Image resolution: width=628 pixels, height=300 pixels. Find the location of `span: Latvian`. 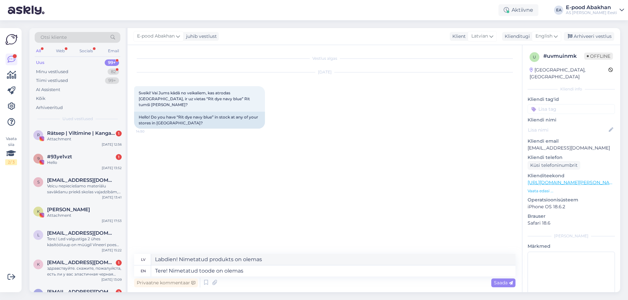

span: Latvian is located at coordinates (479, 36).